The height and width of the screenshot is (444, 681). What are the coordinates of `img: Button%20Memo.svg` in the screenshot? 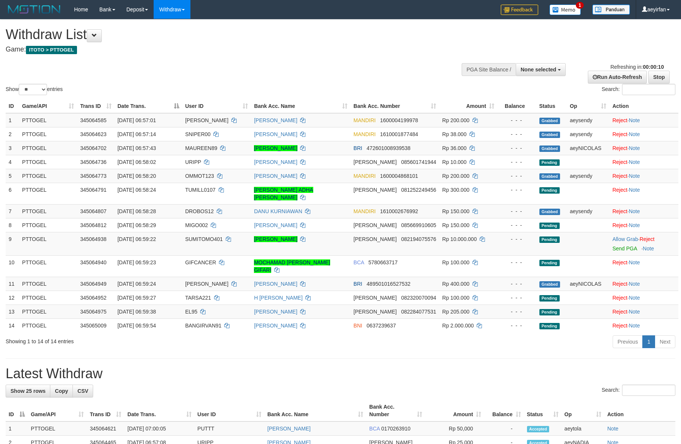 It's located at (565, 10).